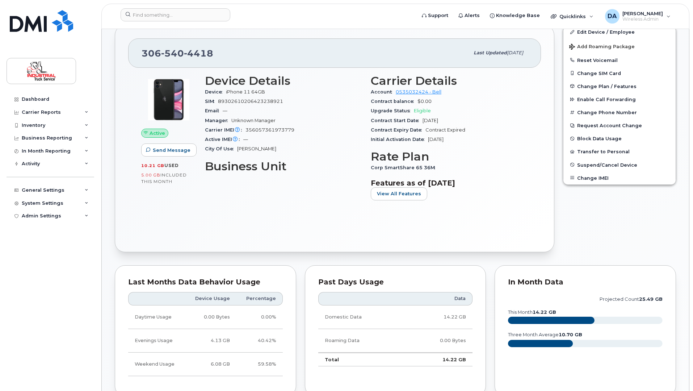 The height and width of the screenshot is (391, 693). Describe the element at coordinates (156, 317) in the screenshot. I see `td: Daytime Usage` at that location.